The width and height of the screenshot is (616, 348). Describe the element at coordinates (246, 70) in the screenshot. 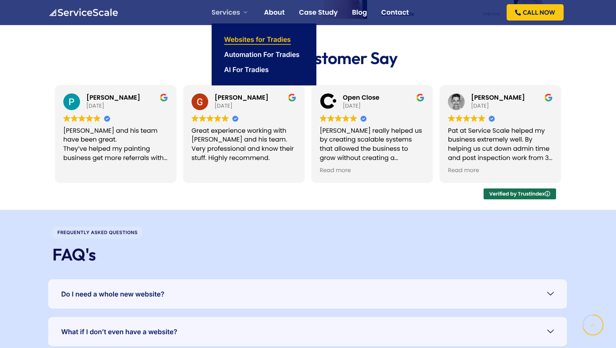

I see `a: AI For Tradies` at that location.